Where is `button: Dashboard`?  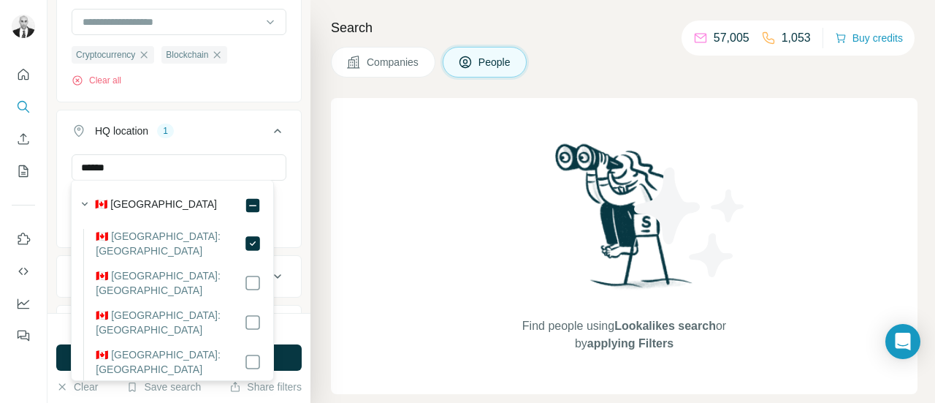 button: Dashboard is located at coordinates (23, 303).